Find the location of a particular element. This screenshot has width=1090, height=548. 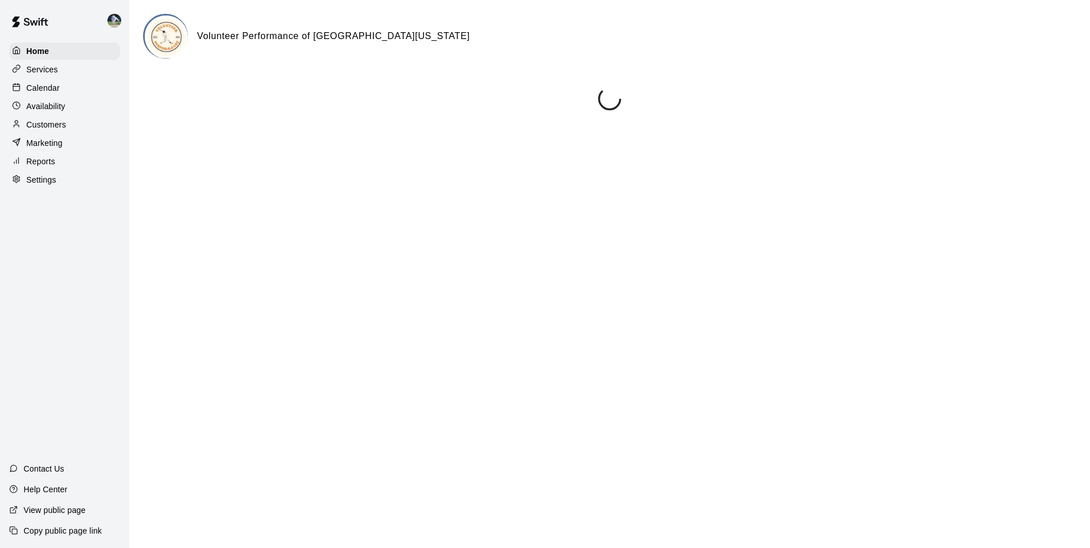

p: Help Center is located at coordinates (45, 490).